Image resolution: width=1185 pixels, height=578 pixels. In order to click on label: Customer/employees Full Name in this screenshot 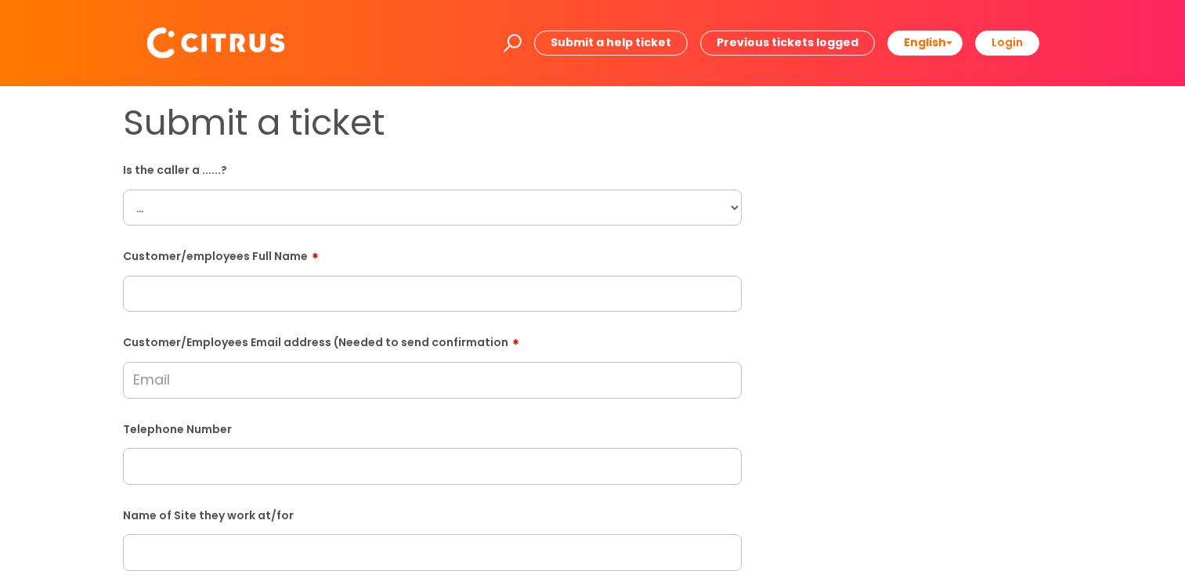, I will do `click(432, 254)`.